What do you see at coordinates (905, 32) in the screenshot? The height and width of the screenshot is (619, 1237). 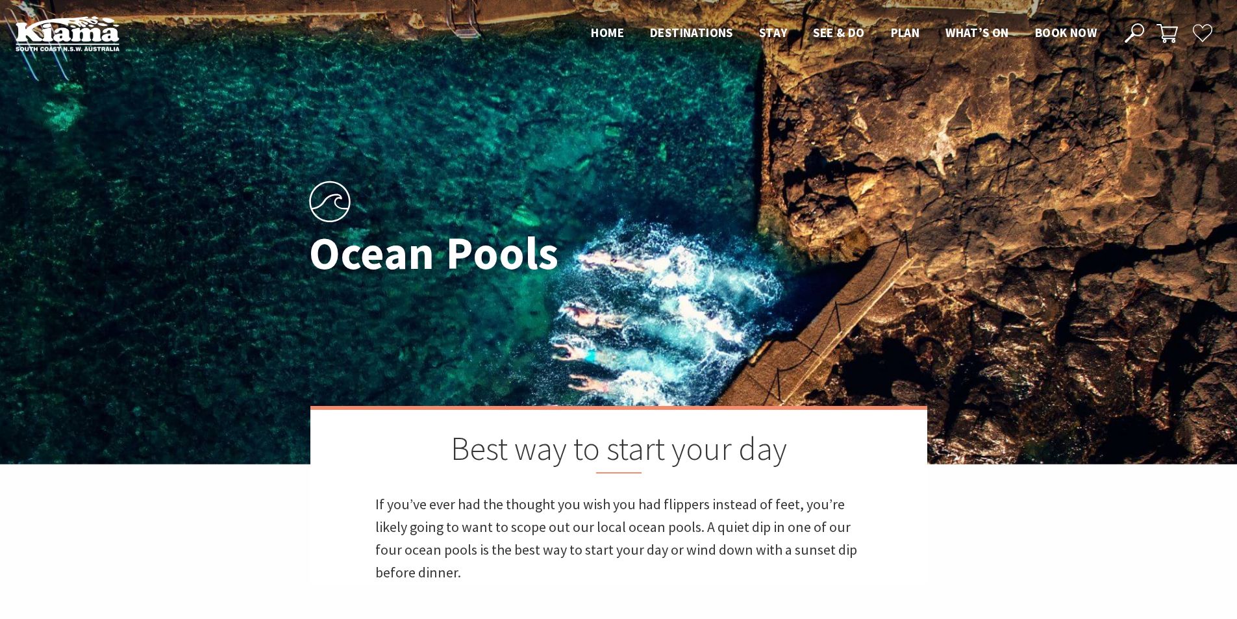 I see `span: Plan` at bounding box center [905, 32].